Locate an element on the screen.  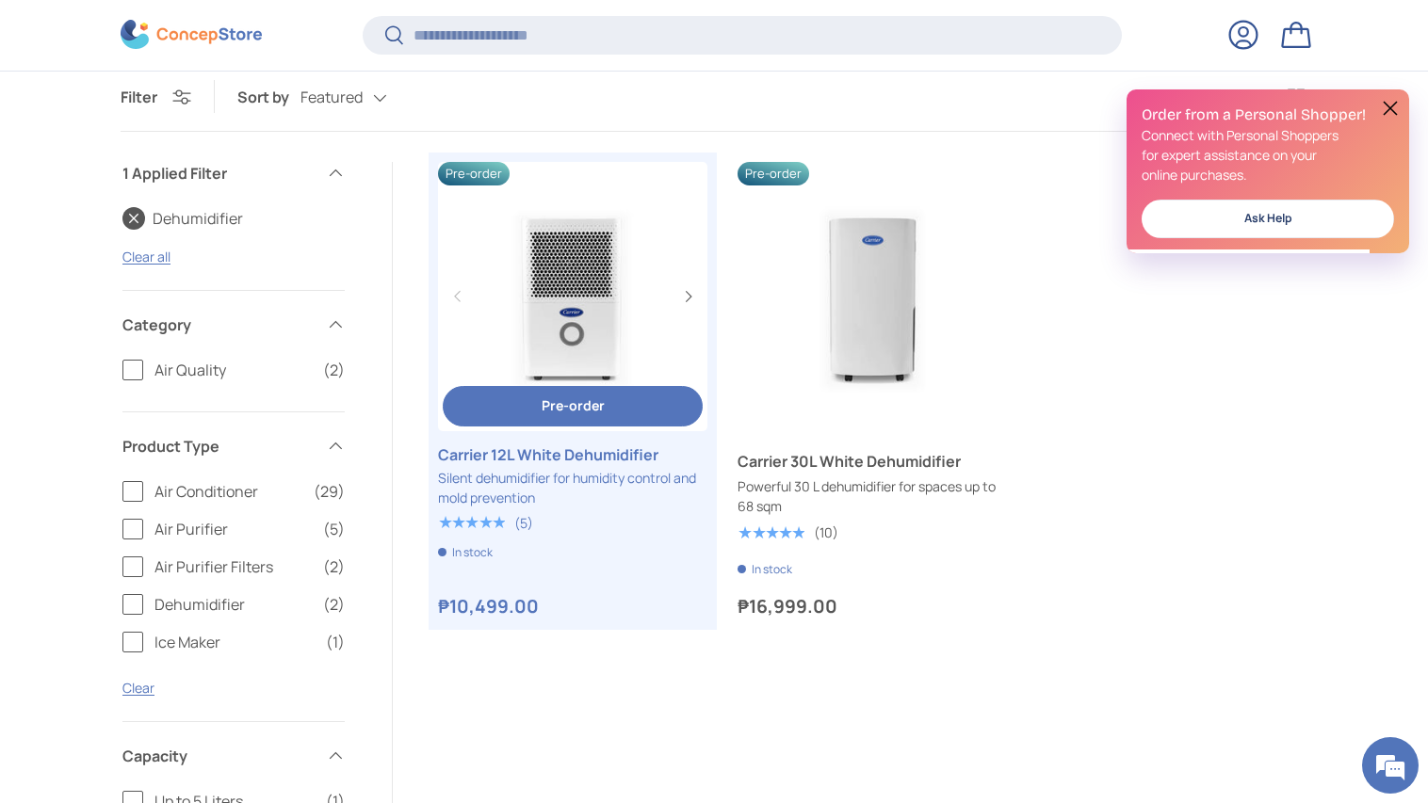
span: Category is located at coordinates (218, 325).